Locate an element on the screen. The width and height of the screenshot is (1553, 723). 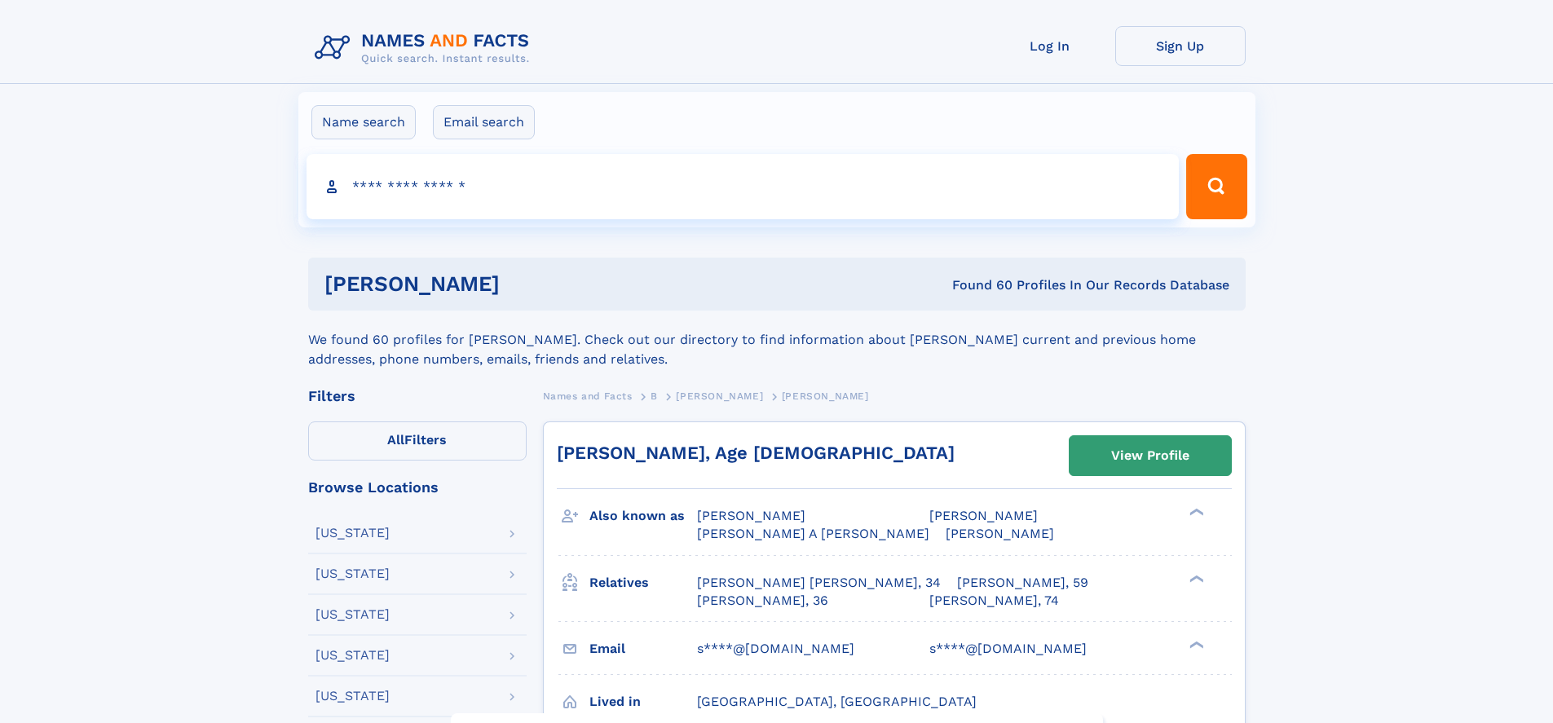
h3: Also known as is located at coordinates (643, 516).